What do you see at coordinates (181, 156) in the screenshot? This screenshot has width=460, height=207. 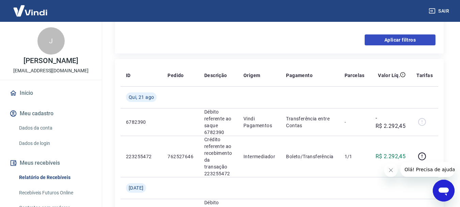 I see `p: 762527646` at bounding box center [181, 156].